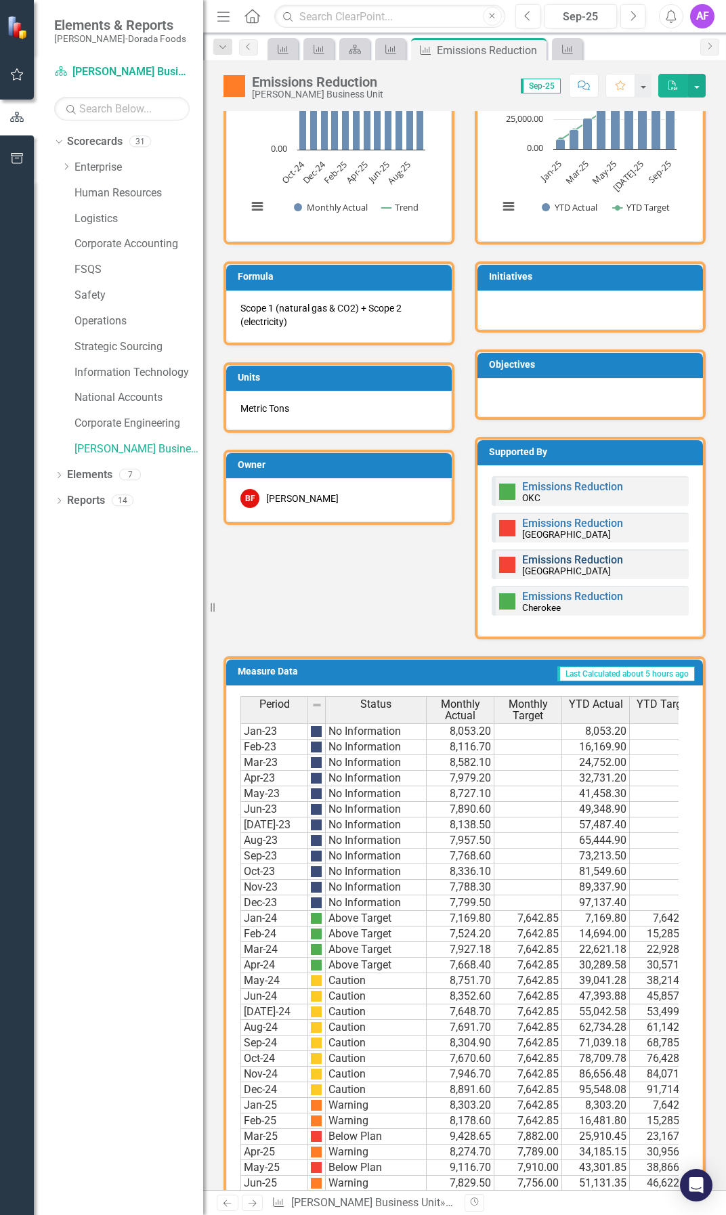 Image resolution: width=726 pixels, height=1215 pixels. Describe the element at coordinates (274, 1074) in the screenshot. I see `td: Nov-24` at that location.